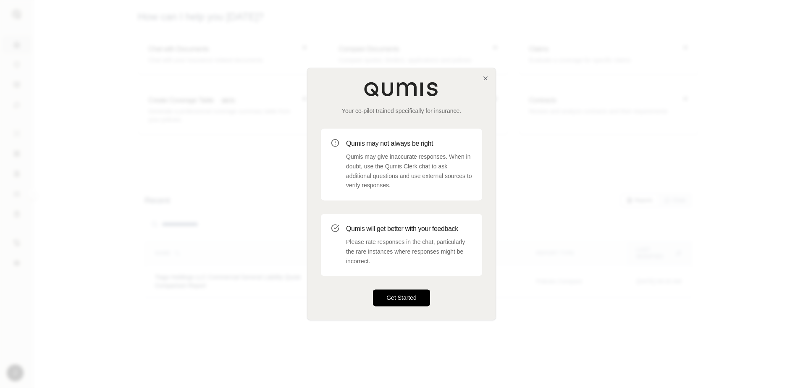  What do you see at coordinates (402, 111) in the screenshot?
I see `p: Your co-pilot trained specifically for insurance.` at bounding box center [402, 111].